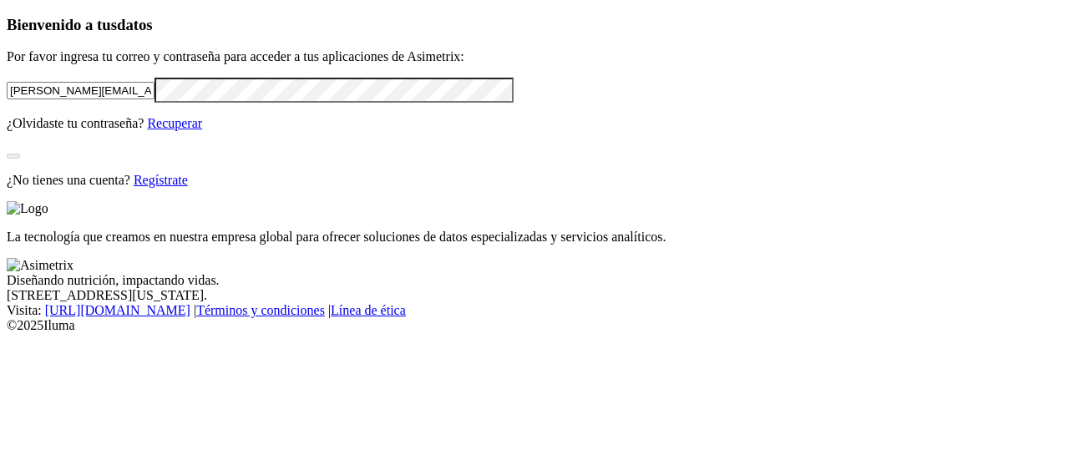  I want to click on img: Logo, so click(28, 209).